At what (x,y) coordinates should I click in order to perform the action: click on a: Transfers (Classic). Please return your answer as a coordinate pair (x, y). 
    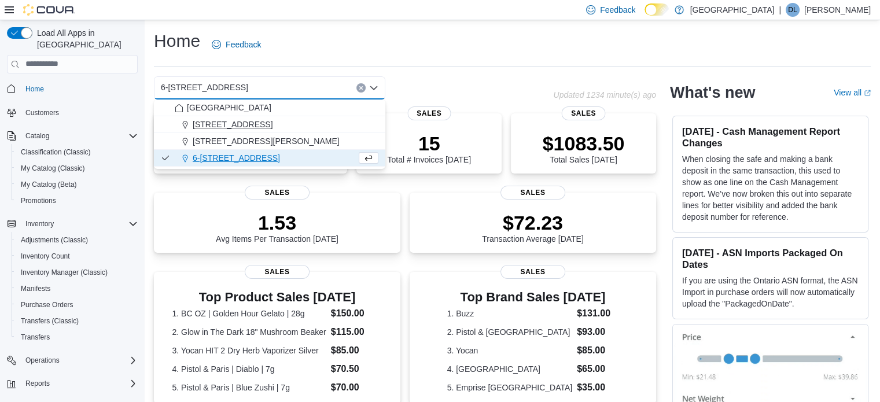
    Looking at the image, I should click on (50, 321).